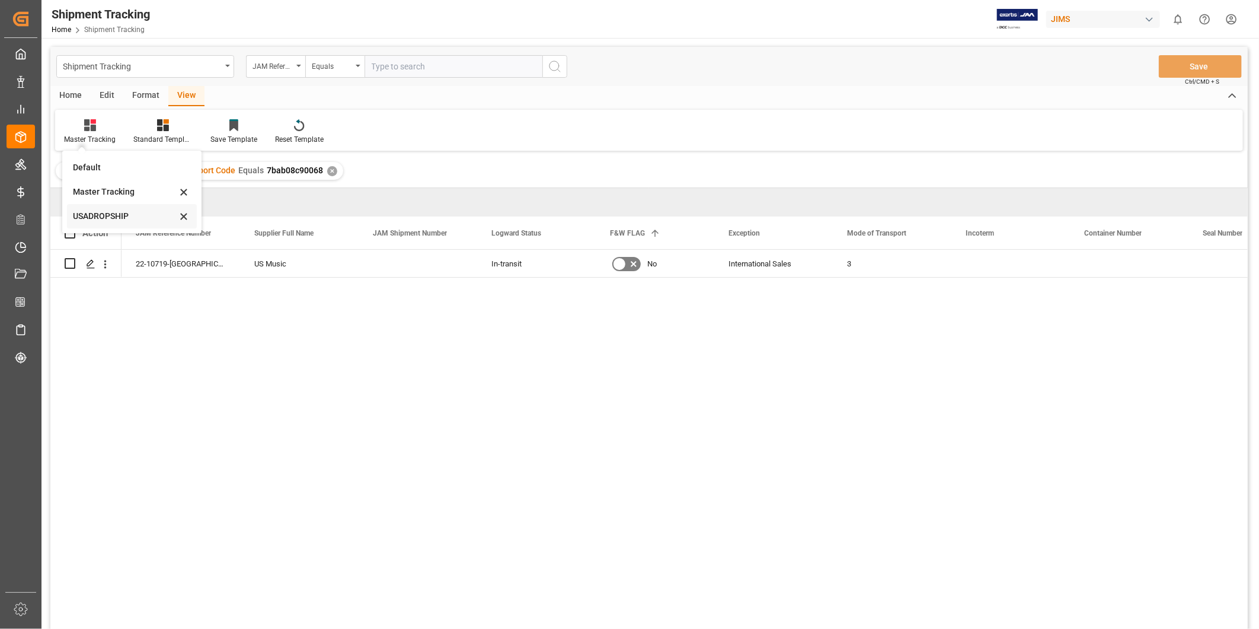  Describe the element at coordinates (332, 65) in the screenshot. I see `div: Equals` at that location.